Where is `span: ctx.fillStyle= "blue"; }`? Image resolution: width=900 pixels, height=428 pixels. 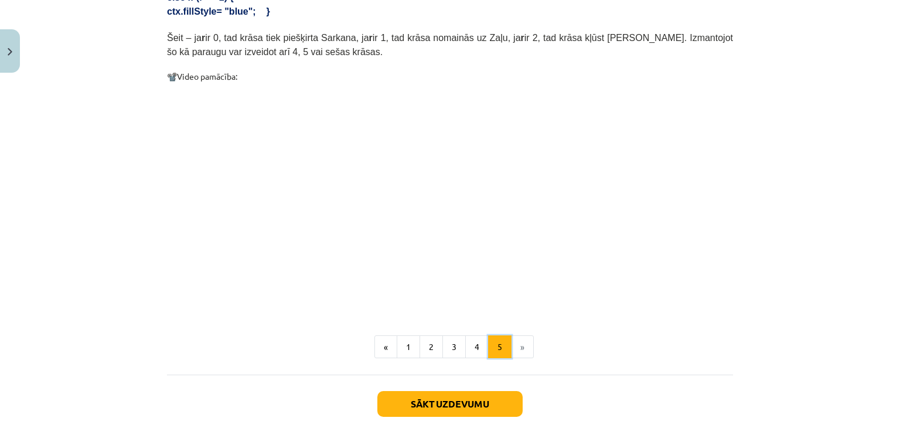 span: ctx.fillStyle= "blue"; } is located at coordinates (219, 11).